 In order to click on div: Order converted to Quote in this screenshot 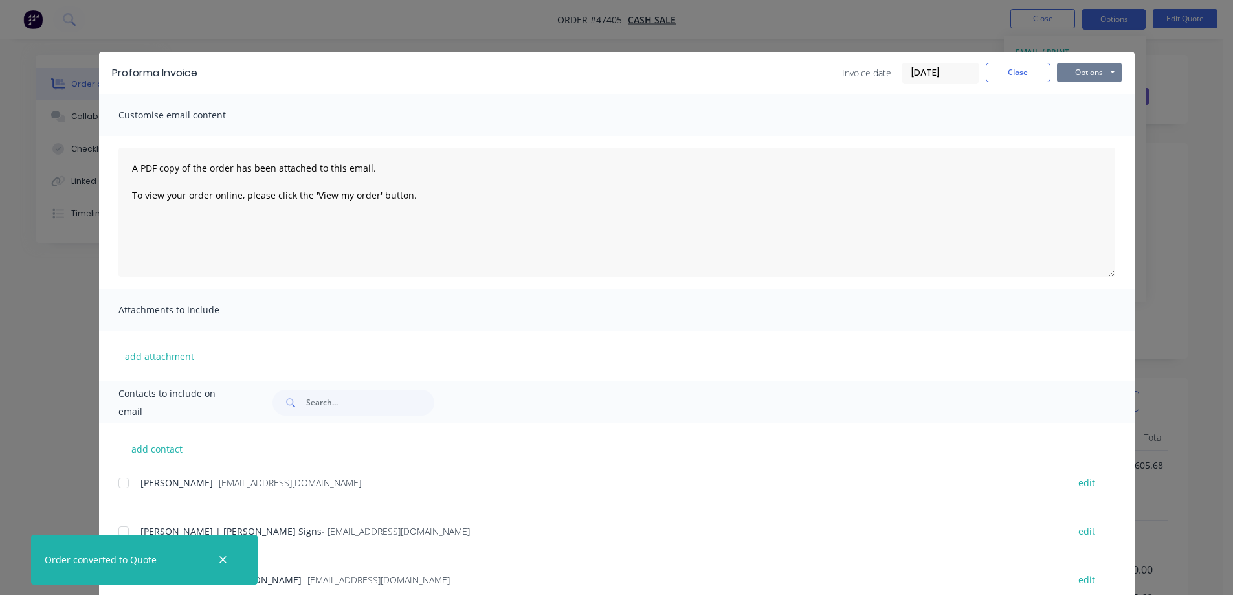, I will do `click(100, 559)`.